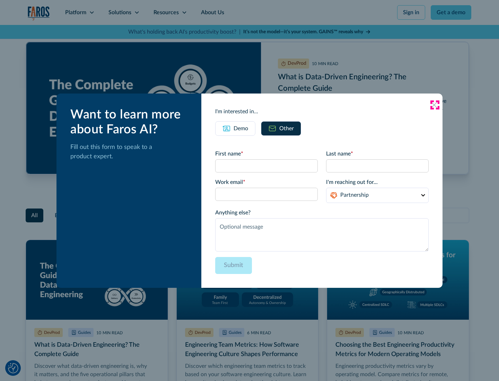 This screenshot has width=499, height=381. Describe the element at coordinates (241, 128) in the screenshot. I see `div: Demo` at that location.